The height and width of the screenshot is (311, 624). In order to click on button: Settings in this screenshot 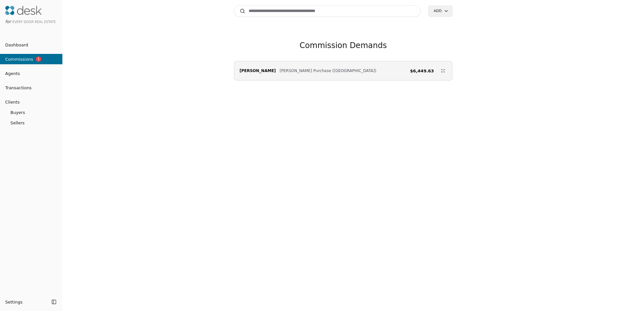, I will do `click(26, 302)`.